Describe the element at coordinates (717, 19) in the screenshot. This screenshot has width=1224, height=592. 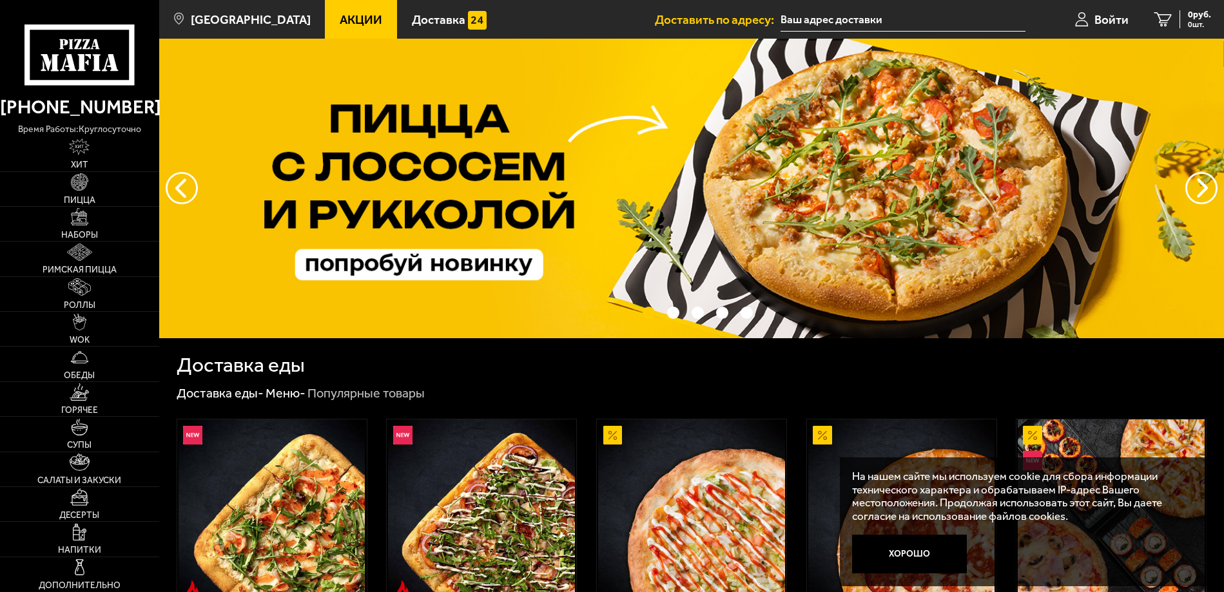
I see `span: Доставить по адресу:` at that location.